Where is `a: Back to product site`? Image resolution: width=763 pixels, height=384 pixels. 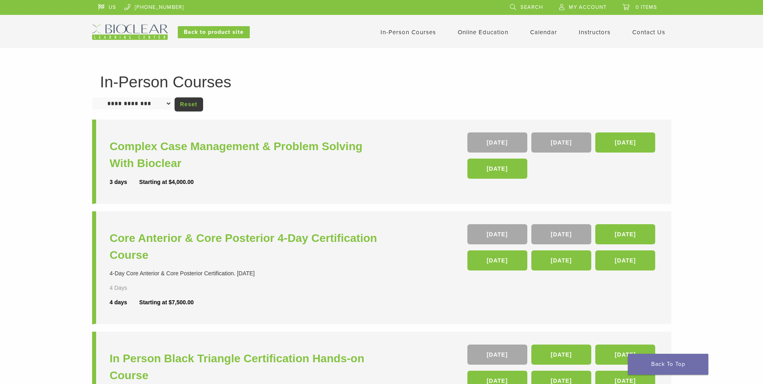
a: Back to product site is located at coordinates (214, 32).